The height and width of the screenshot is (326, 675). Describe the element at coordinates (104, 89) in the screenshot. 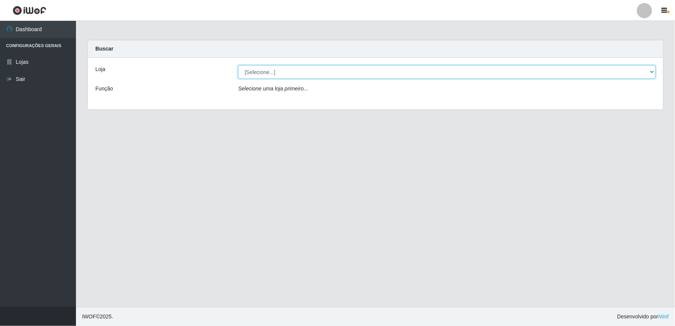

I see `label: Função` at that location.